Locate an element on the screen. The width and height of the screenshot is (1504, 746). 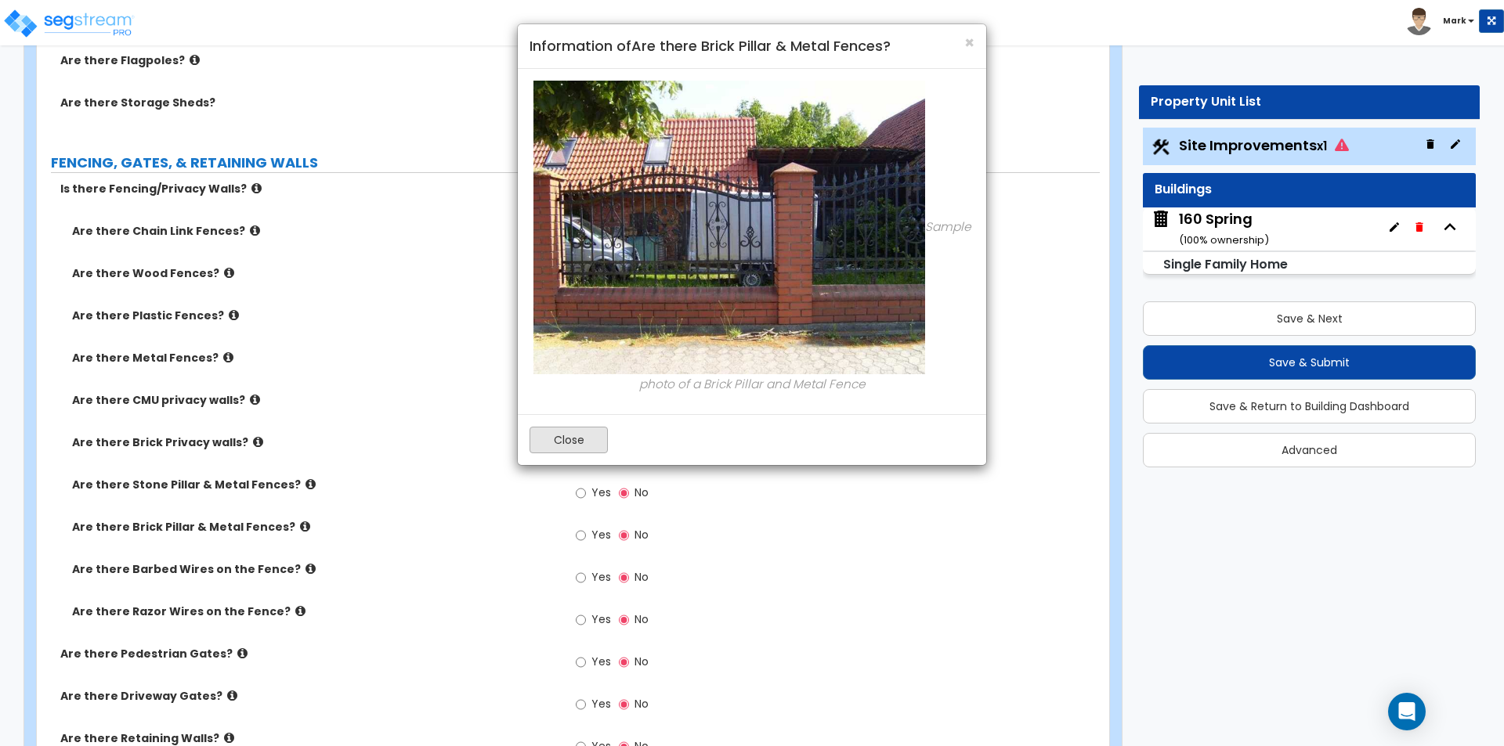
img: brick-and-metal-fence.jpeg is located at coordinates (729, 227).